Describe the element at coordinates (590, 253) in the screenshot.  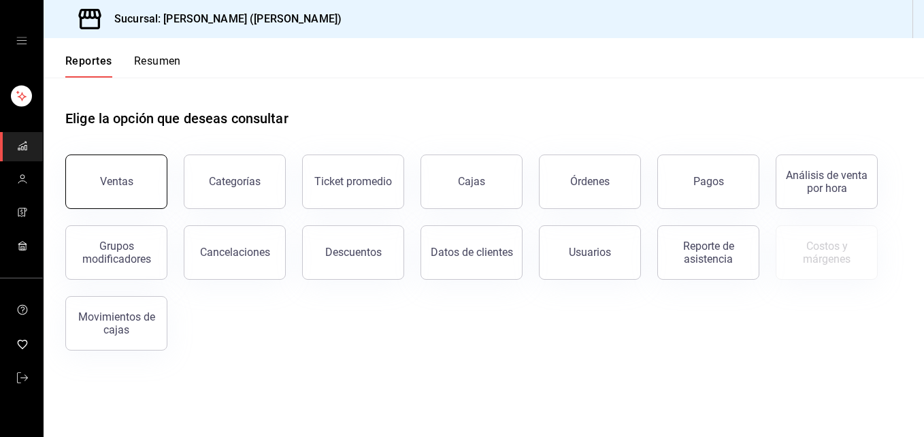
I see `button: Usuarios` at that location.